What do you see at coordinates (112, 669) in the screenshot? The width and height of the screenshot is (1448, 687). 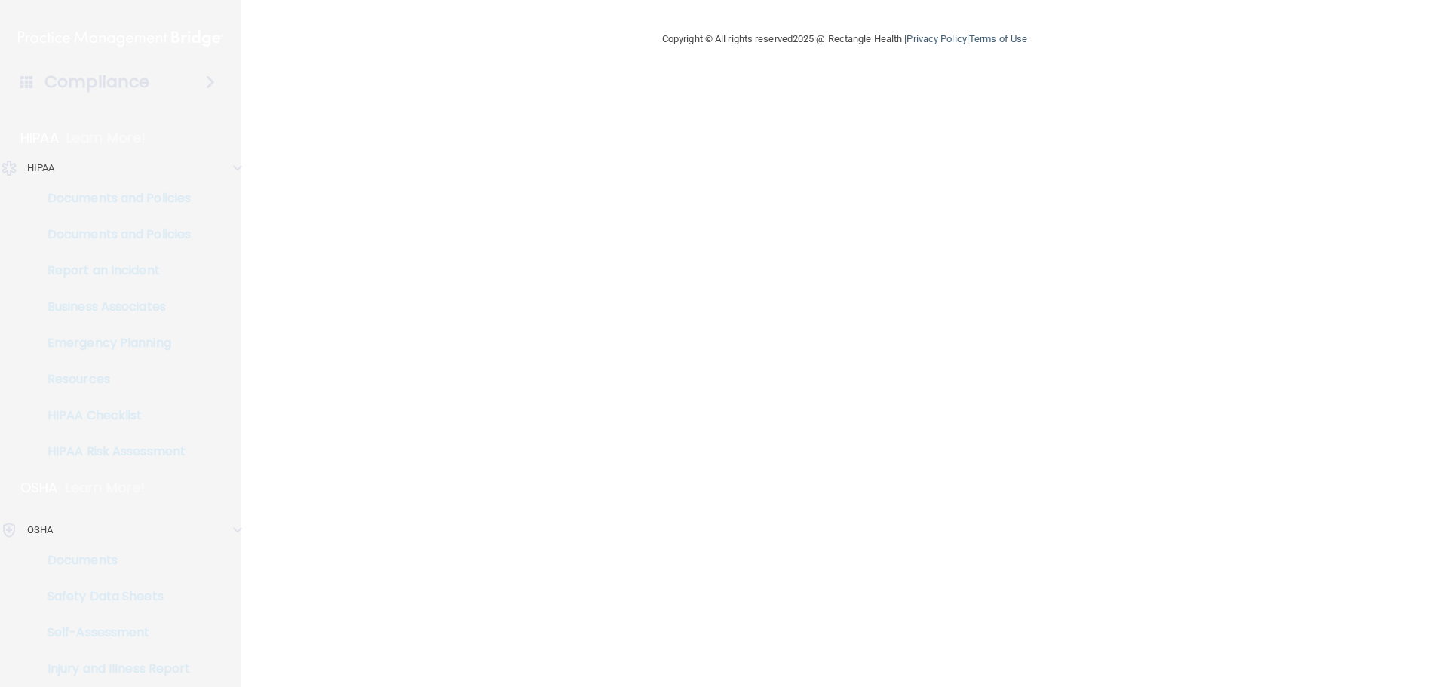 I see `p: Injury and Illness Report` at bounding box center [112, 669].